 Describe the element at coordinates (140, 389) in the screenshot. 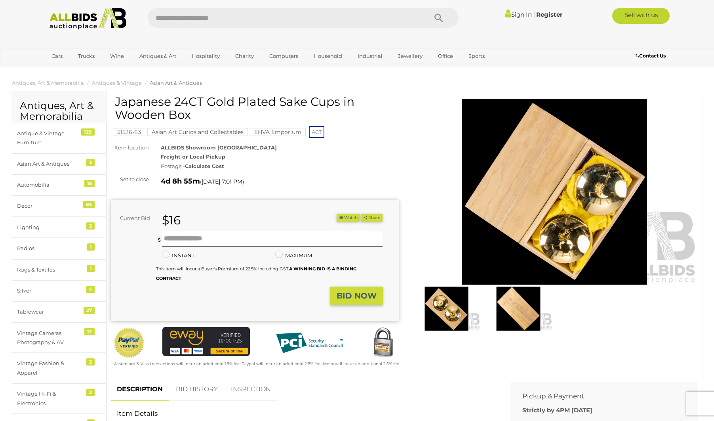

I see `a: DESCRIPTION` at that location.